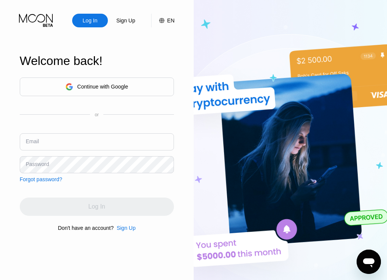 Image resolution: width=387 pixels, height=280 pixels. I want to click on div: Don't have an account?, so click(86, 228).